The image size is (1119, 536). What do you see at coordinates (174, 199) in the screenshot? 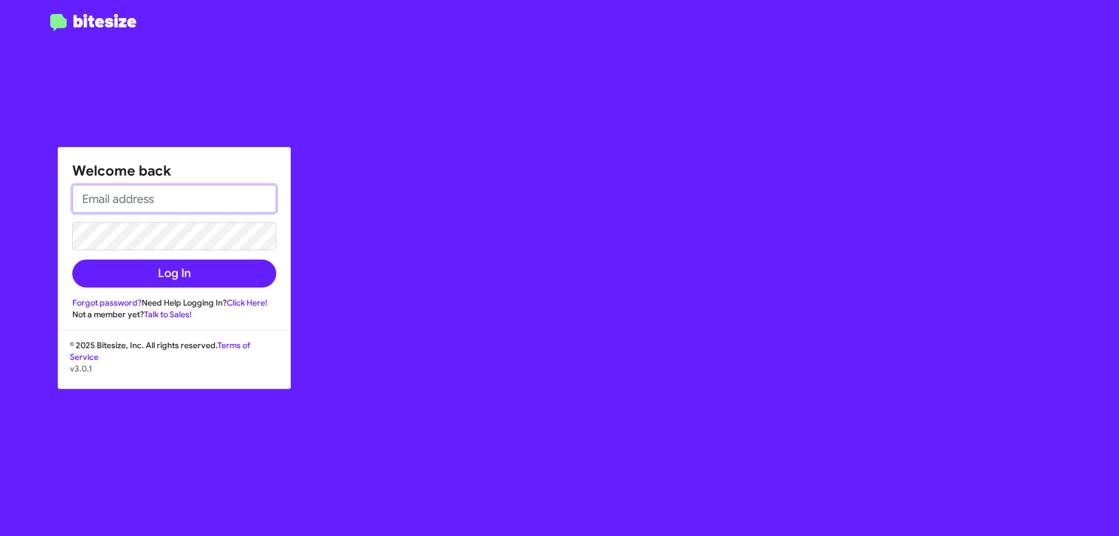
I see `input: Email address` at bounding box center [174, 199].